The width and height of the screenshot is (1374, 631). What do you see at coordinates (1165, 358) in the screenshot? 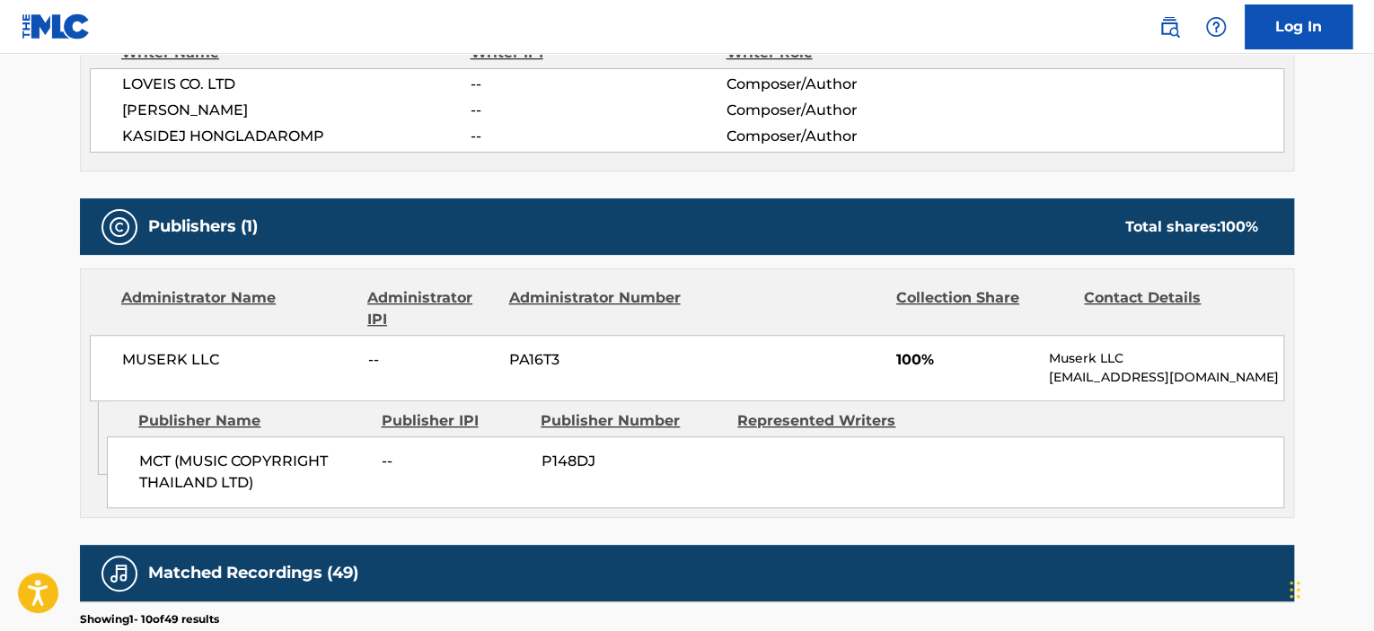
I see `p: Muserk LLC` at bounding box center [1165, 358].